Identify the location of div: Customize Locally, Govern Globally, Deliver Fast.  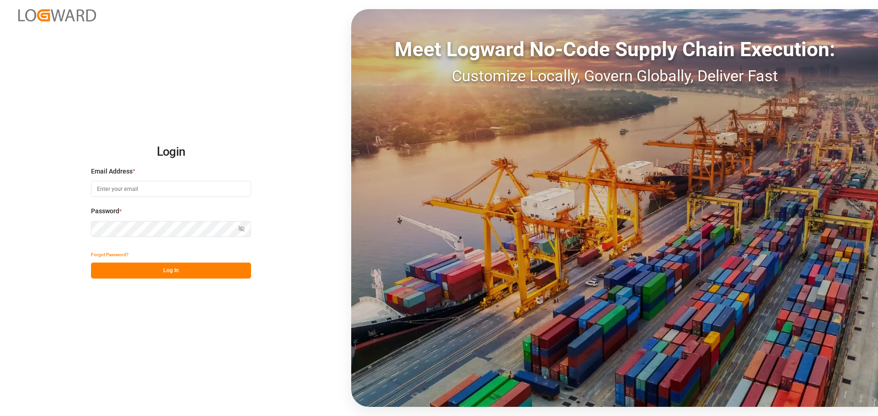
(614, 76).